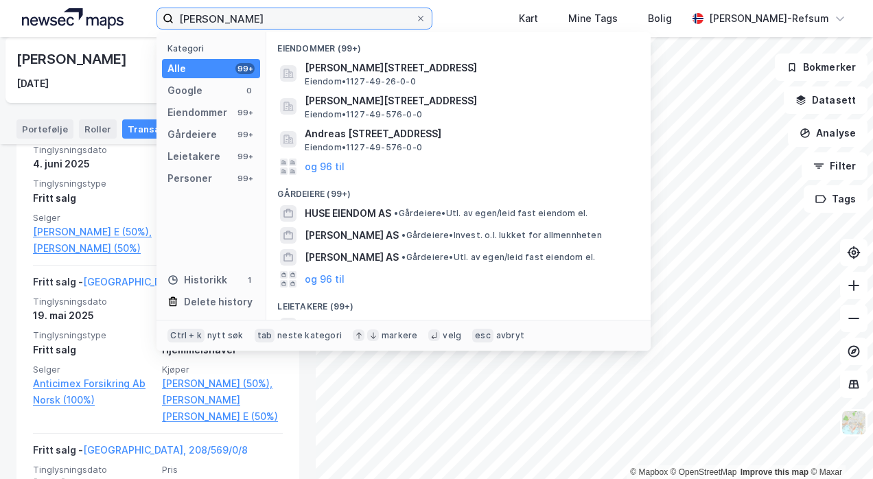  What do you see at coordinates (93, 164) in the screenshot?
I see `div: 4. juni 2025` at bounding box center [93, 164].